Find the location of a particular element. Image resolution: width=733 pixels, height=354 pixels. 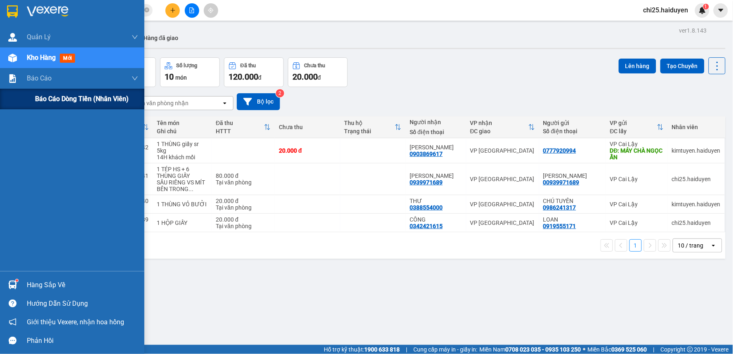

button: plus is located at coordinates (172, 10).